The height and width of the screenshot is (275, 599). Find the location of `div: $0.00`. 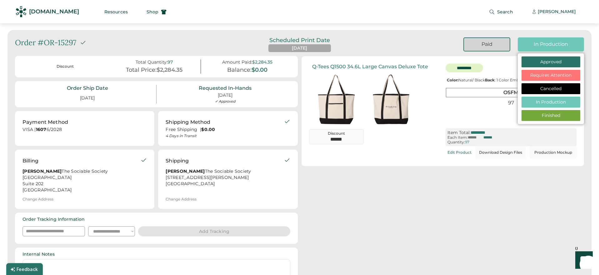

div: $0.00 is located at coordinates (259, 70).